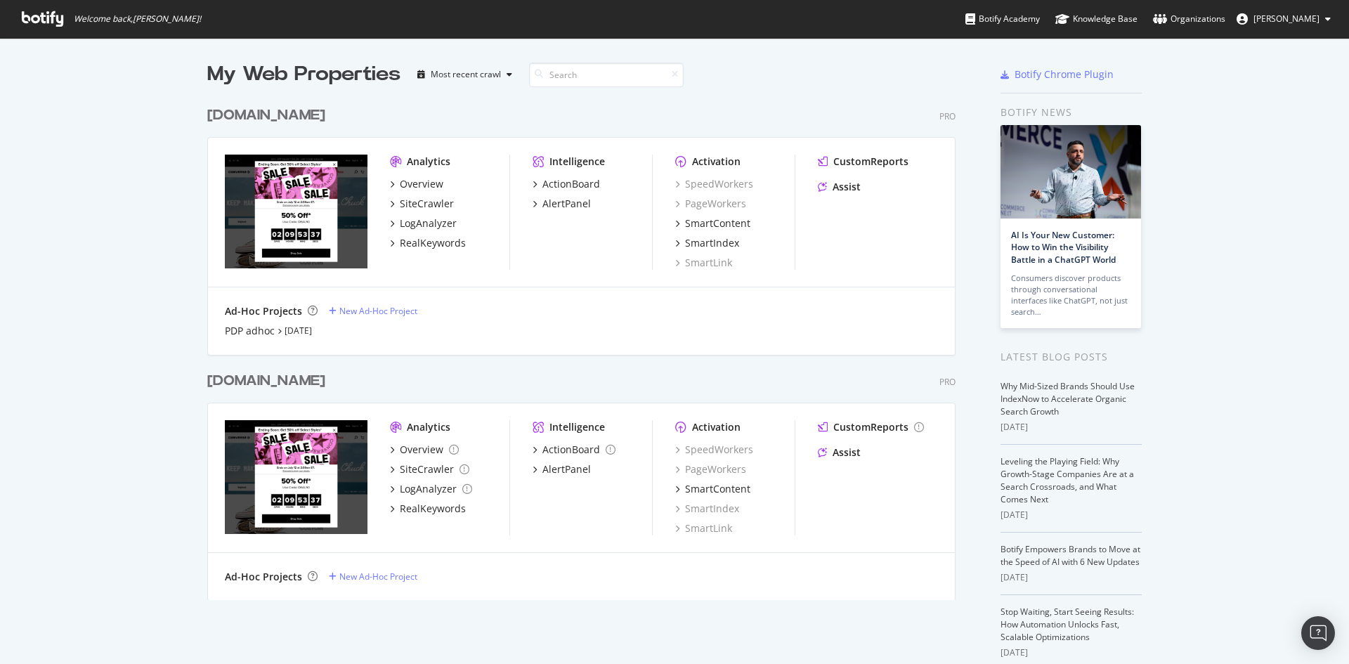  Describe the element at coordinates (1071, 171) in the screenshot. I see `img: AI Is Your New Customer: How to Win the Visibility Battle in a ChatGPT World` at that location.